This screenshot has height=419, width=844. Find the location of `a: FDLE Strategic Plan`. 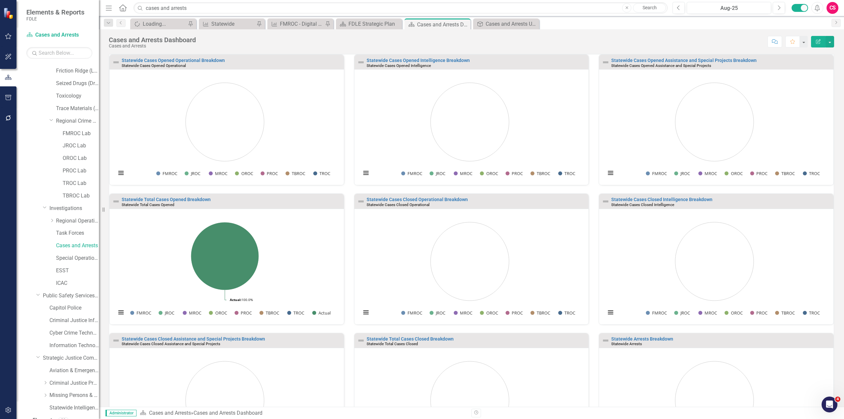

a: FDLE Strategic Plan is located at coordinates (369, 24).